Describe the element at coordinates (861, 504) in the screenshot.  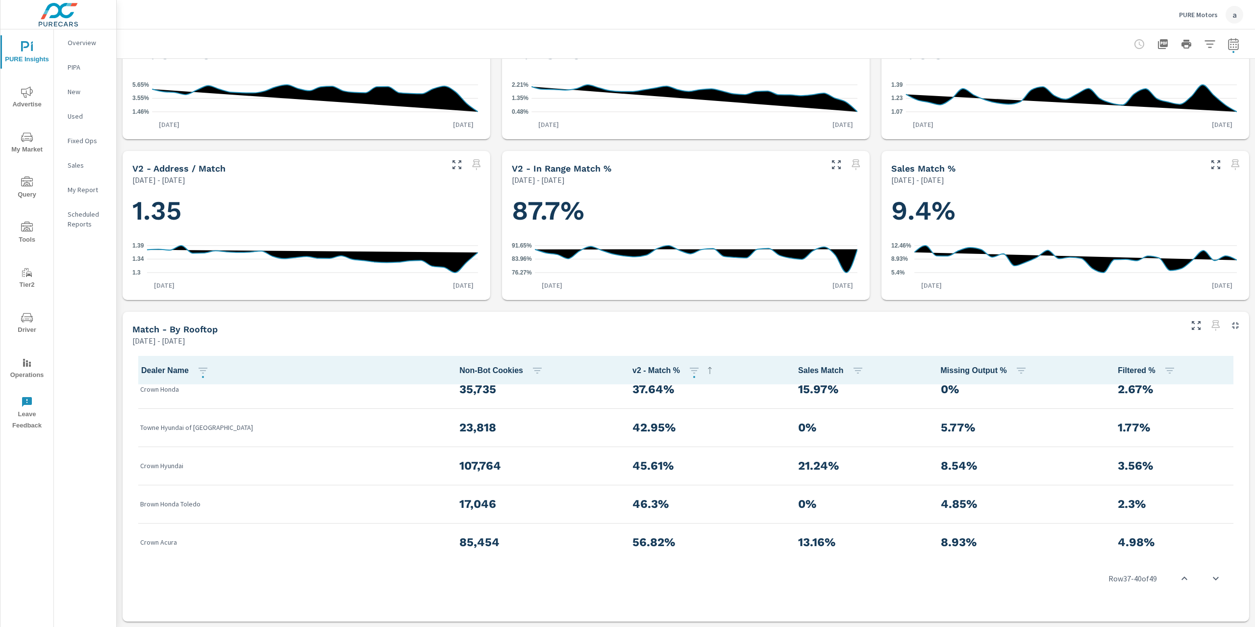
I see `h3: 0%` at that location.